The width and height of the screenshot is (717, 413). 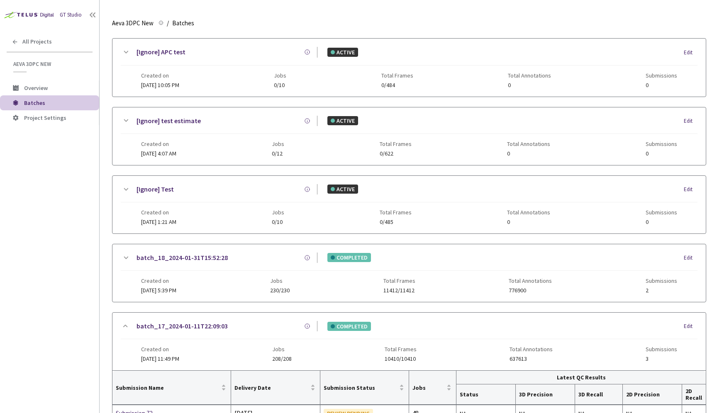 What do you see at coordinates (282, 359) in the screenshot?
I see `span: 208/208` at bounding box center [282, 359].